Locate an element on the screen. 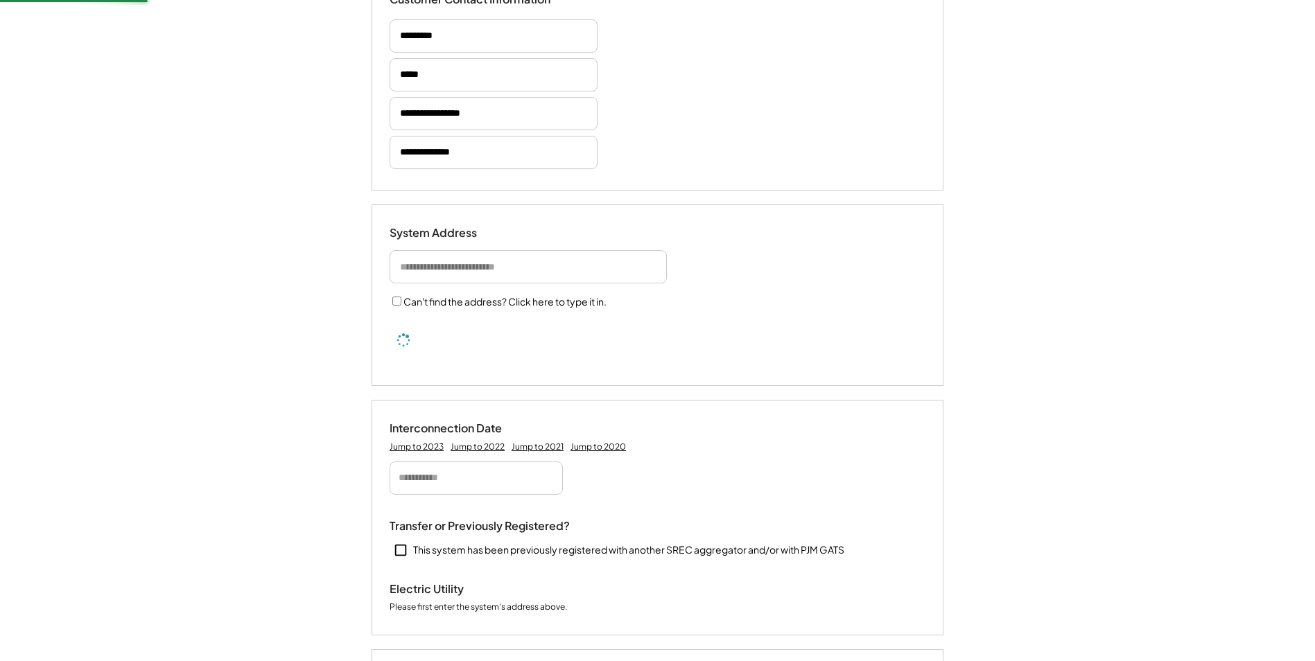 This screenshot has height=661, width=1315. div: Transfer or Previously Registered? is located at coordinates (480, 526).